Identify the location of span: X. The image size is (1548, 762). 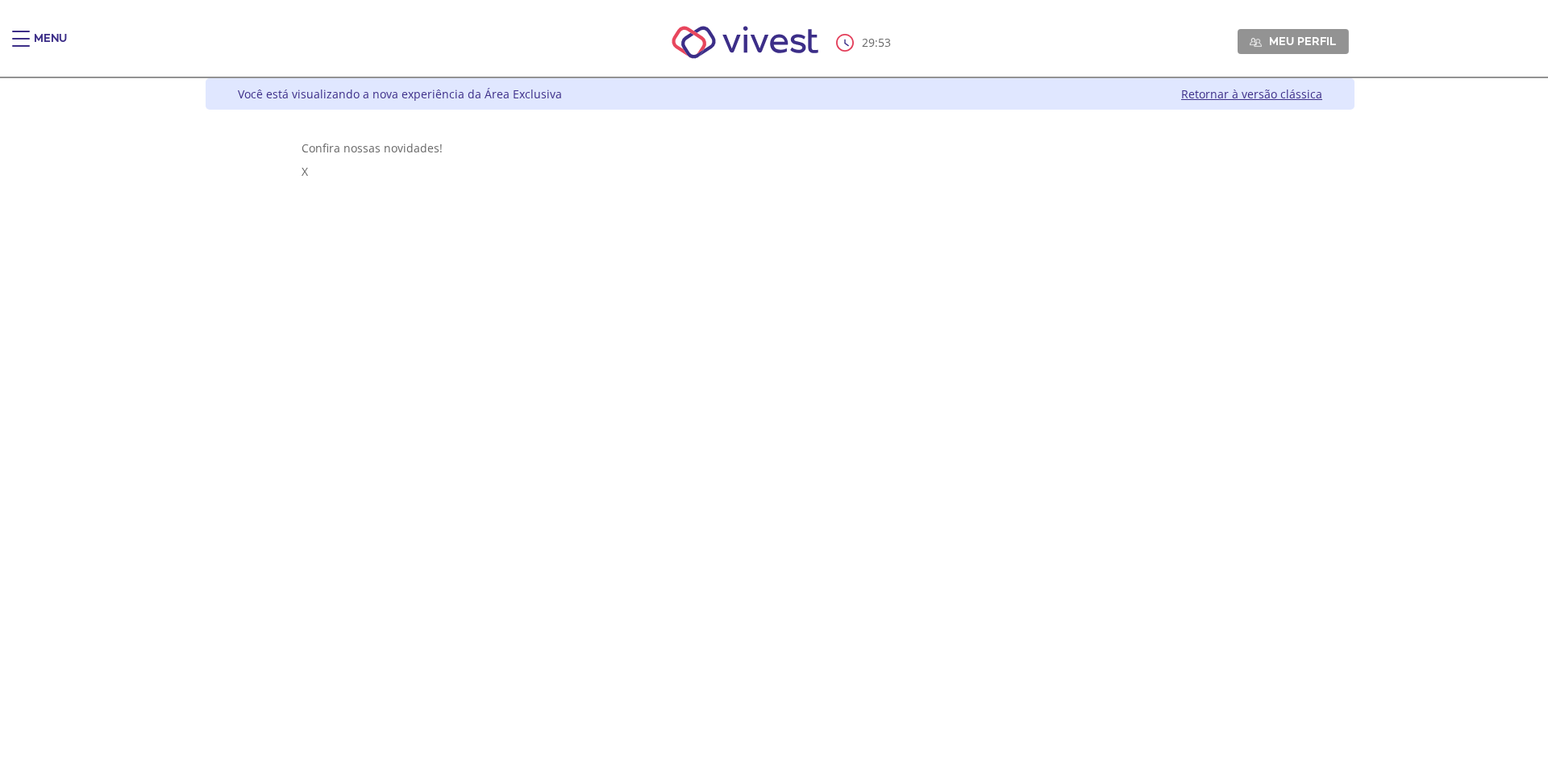
(305, 171).